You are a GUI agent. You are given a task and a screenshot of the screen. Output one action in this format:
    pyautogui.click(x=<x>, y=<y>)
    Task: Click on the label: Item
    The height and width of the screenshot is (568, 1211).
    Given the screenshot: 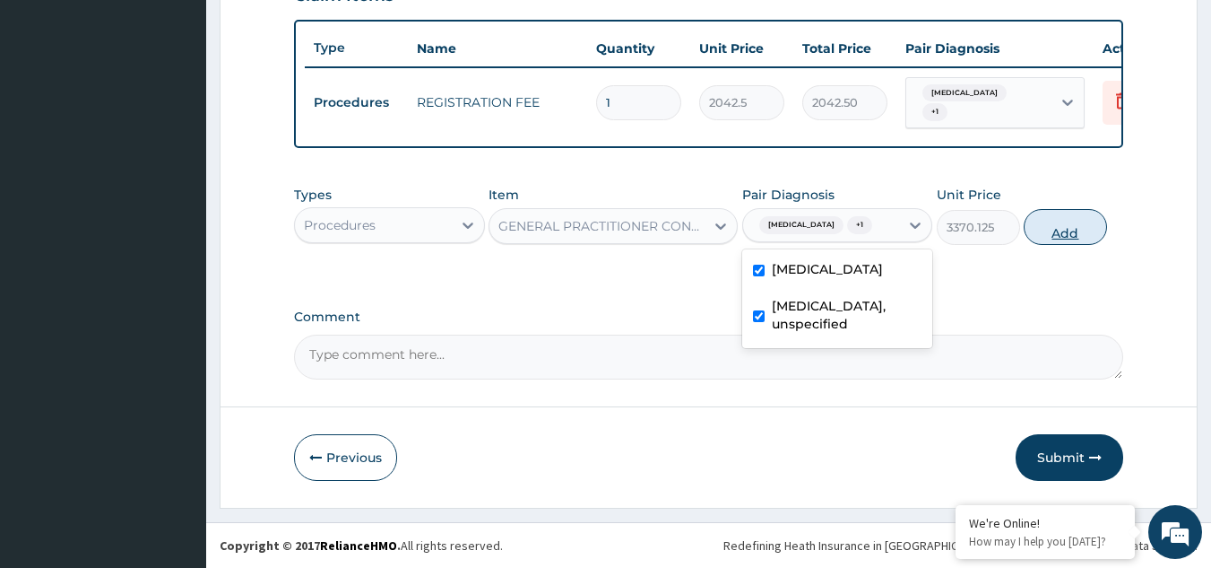 What is the action you would take?
    pyautogui.click(x=504, y=195)
    